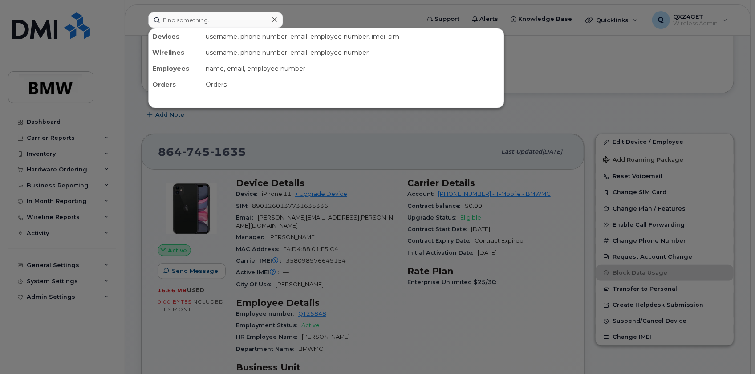 The image size is (755, 374). Describe the element at coordinates (353, 36) in the screenshot. I see `div: username, phone number, email, employee number, imei, sim` at that location.